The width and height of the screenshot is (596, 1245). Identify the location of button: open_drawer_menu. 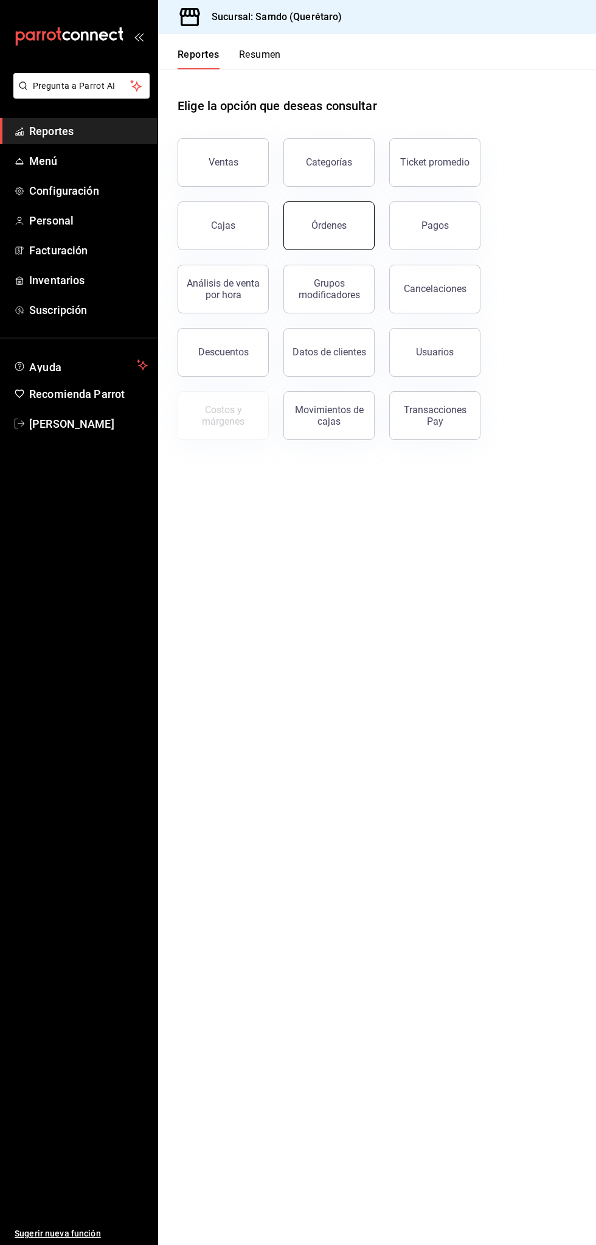
(139, 37).